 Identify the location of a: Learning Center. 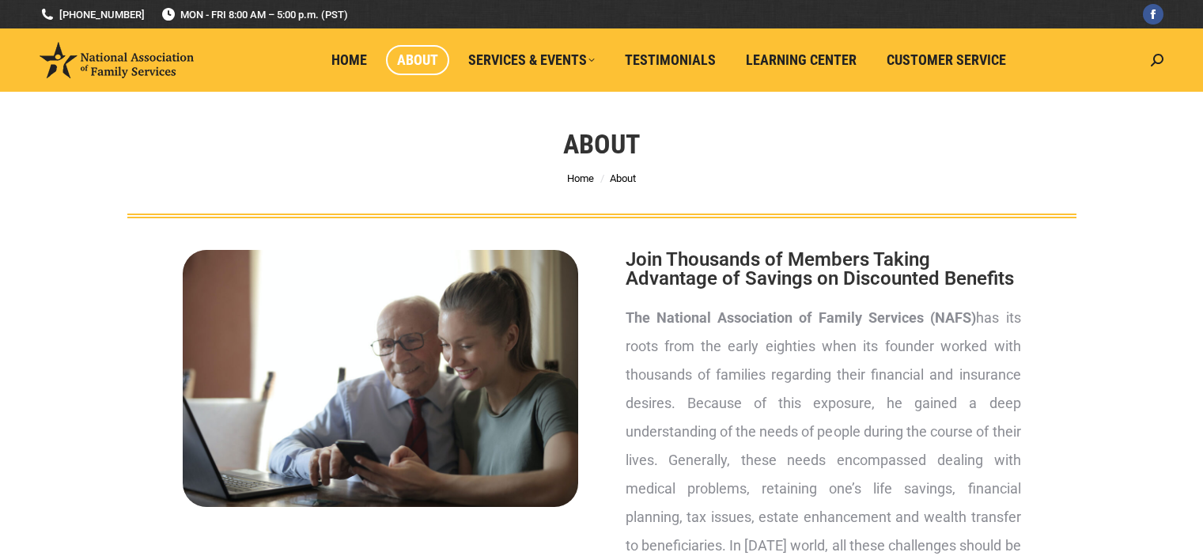
(802, 60).